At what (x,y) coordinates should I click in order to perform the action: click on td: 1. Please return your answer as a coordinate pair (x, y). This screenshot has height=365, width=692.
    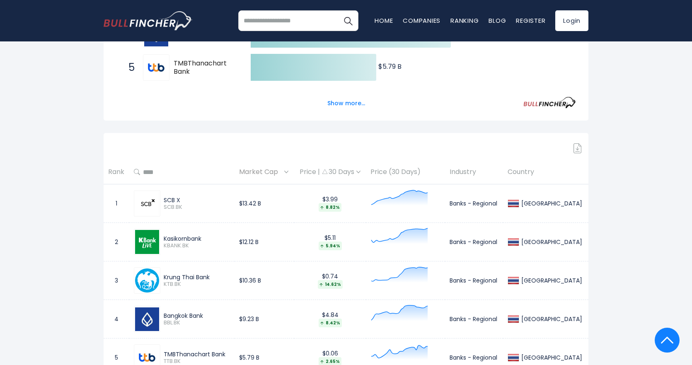
    Looking at the image, I should click on (116, 204).